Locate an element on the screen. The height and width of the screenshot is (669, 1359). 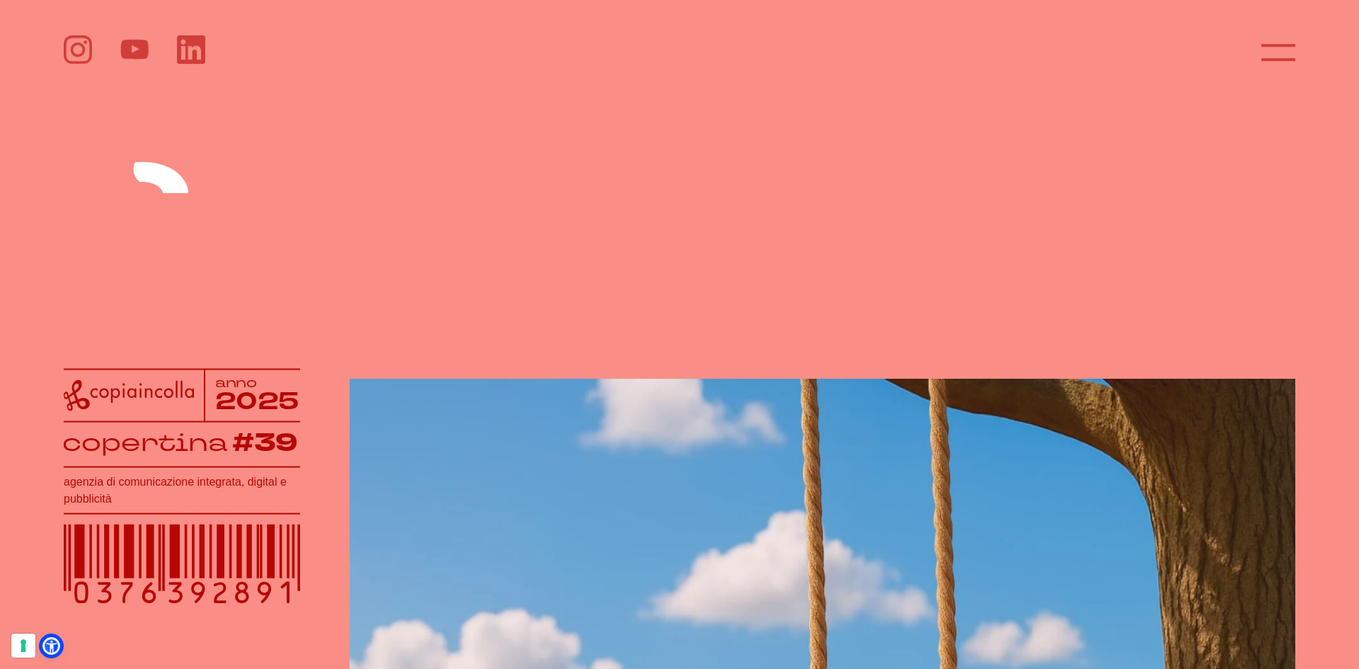
h1: agenzia di comunicazione integrata, digital e pubblicità is located at coordinates (182, 491).